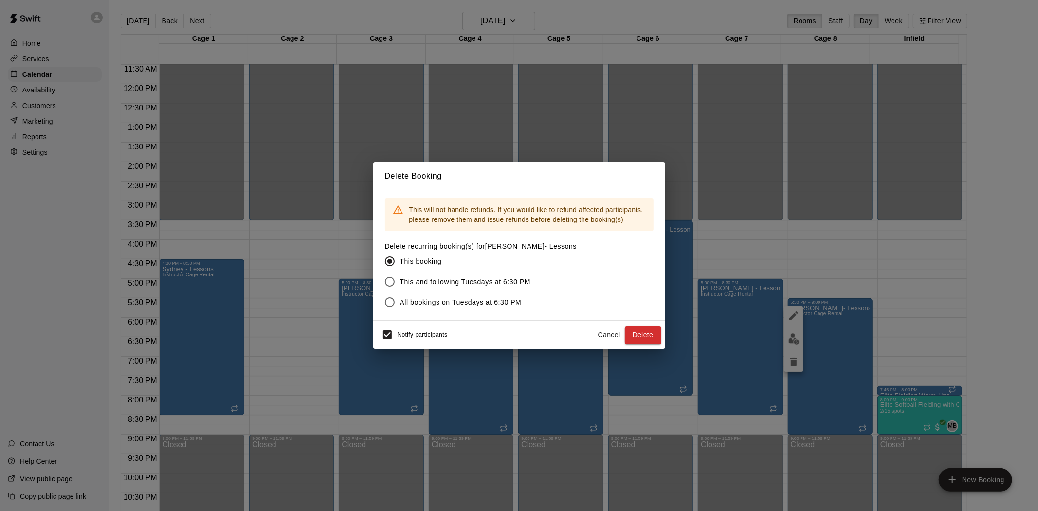  I want to click on button: Cancel, so click(609, 335).